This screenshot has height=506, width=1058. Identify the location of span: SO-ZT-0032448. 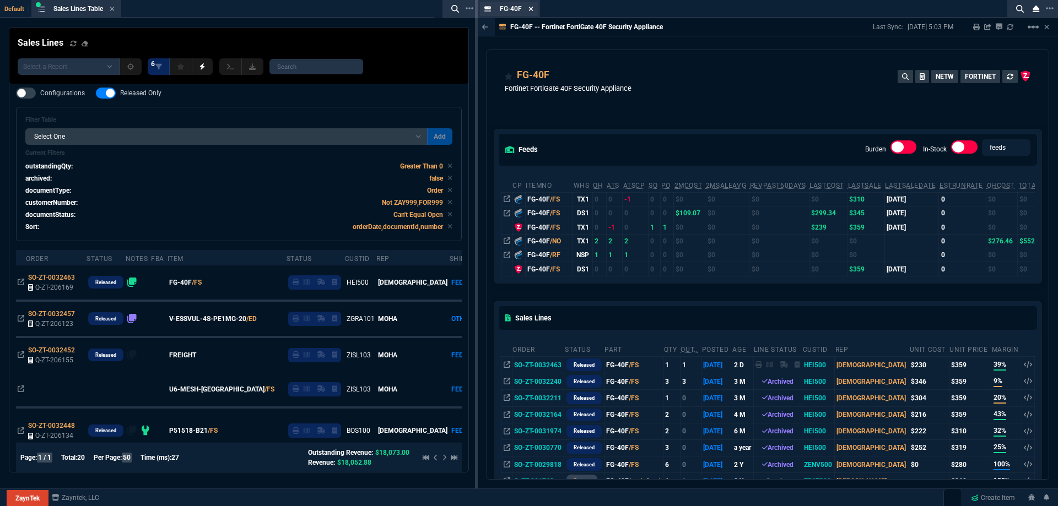
(51, 426).